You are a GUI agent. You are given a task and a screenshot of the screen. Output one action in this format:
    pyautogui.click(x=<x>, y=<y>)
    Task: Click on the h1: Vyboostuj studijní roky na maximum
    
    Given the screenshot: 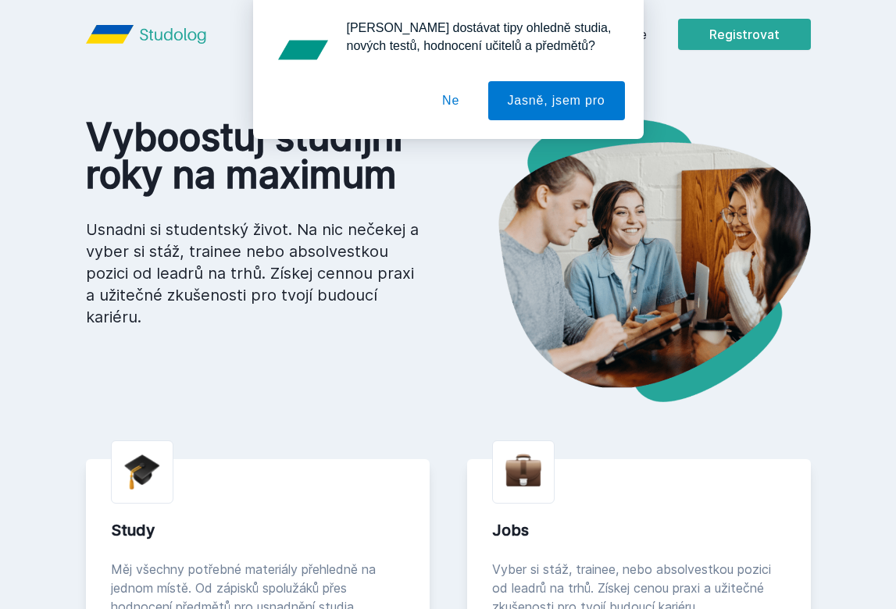 What is the action you would take?
    pyautogui.click(x=255, y=156)
    